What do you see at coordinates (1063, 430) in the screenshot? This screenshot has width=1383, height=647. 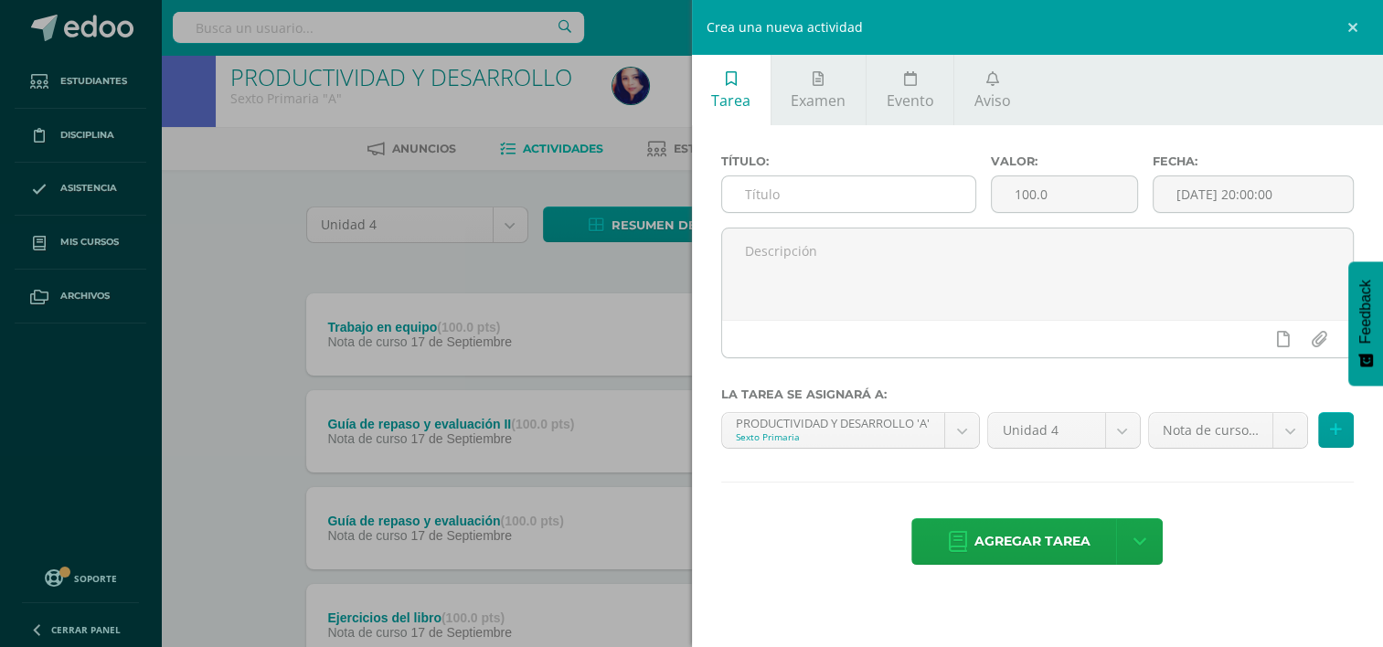 I see `a: Unidad 4` at bounding box center [1063, 430].